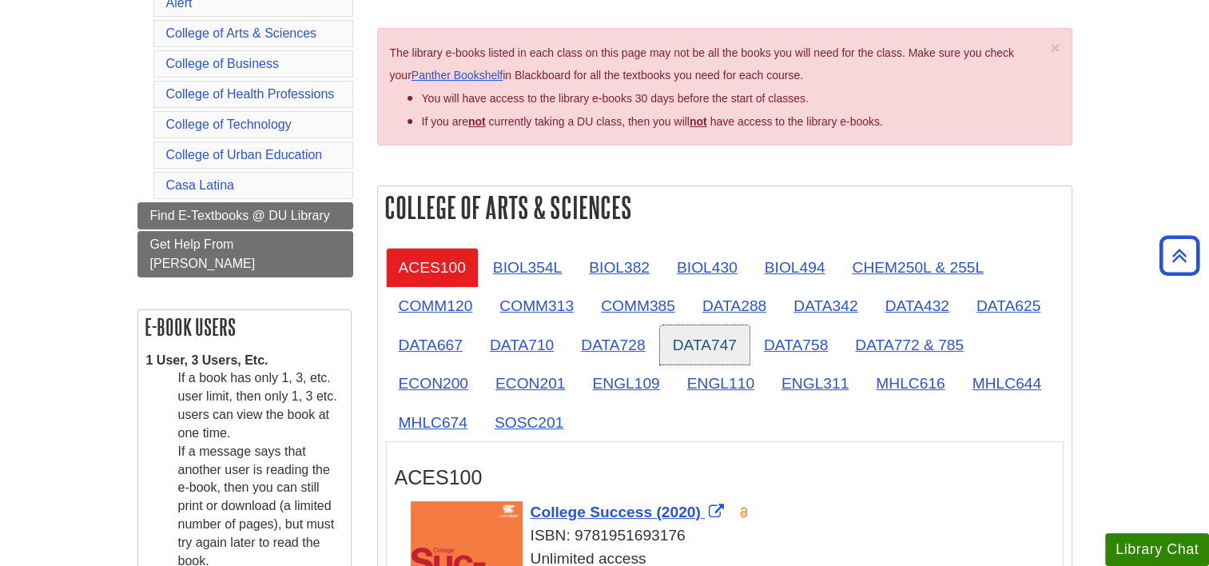 The width and height of the screenshot is (1209, 566). Describe the element at coordinates (245, 327) in the screenshot. I see `h2: E-book Users` at that location.